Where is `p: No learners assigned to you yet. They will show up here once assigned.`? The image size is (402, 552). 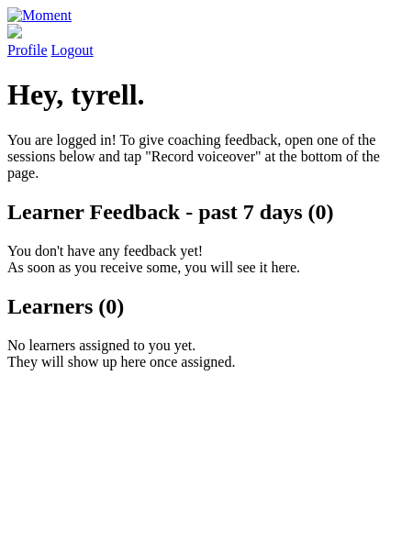 p: No learners assigned to you yet. They will show up here once assigned. is located at coordinates (201, 354).